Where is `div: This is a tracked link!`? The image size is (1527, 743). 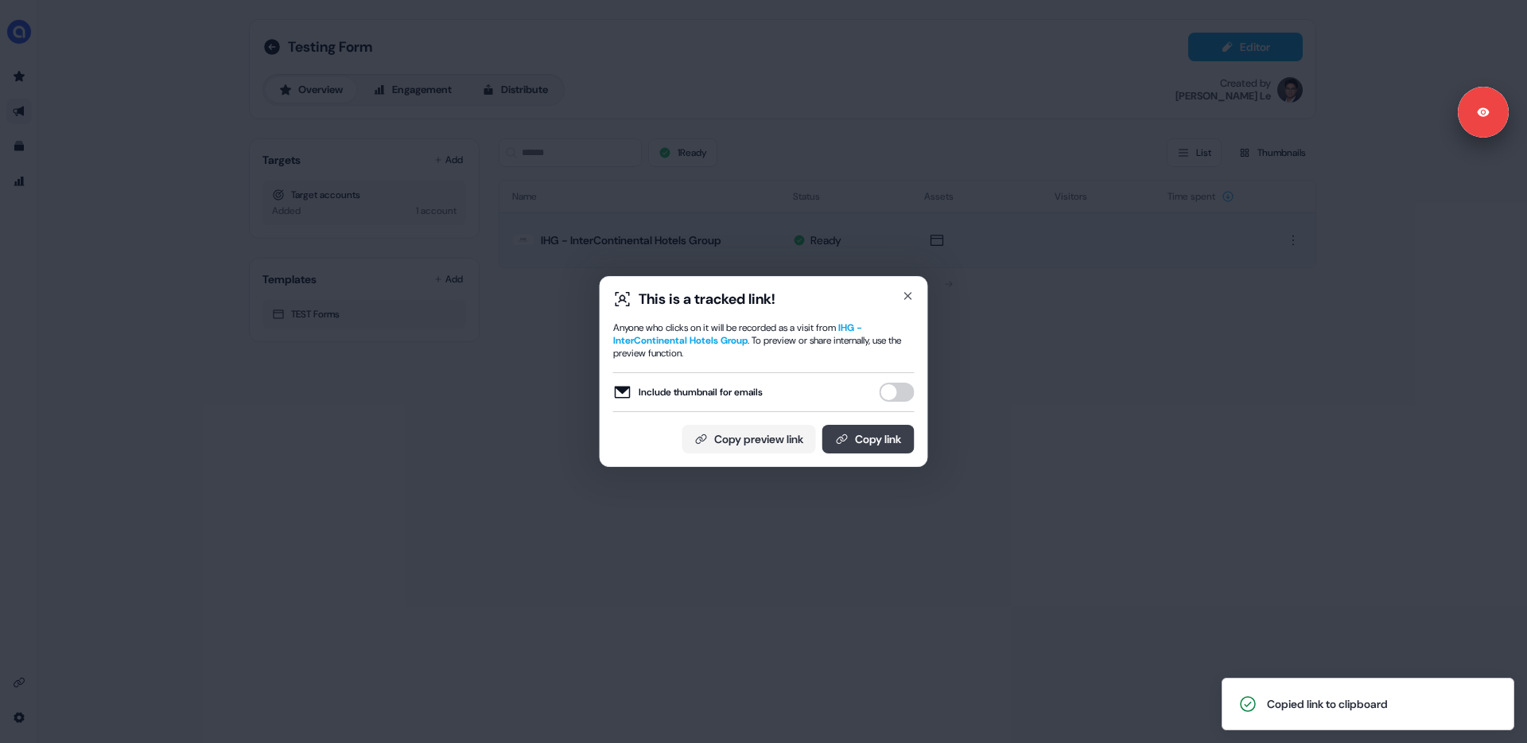
div: This is a tracked link! is located at coordinates (707, 299).